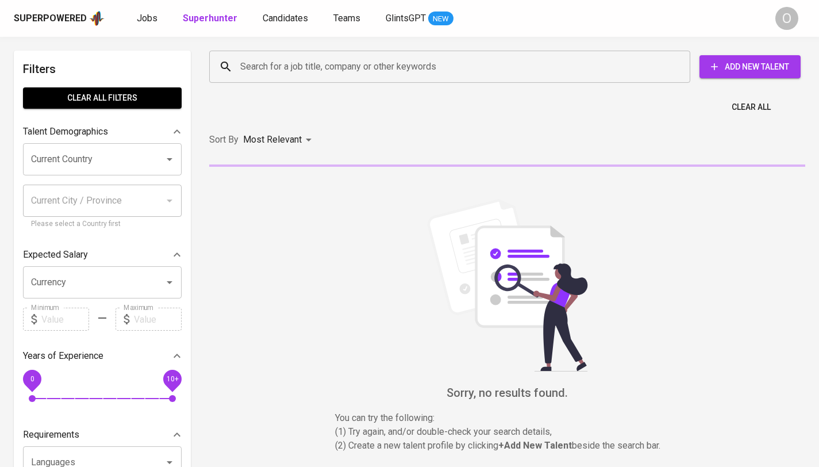 This screenshot has width=819, height=467. What do you see at coordinates (348, 18) in the screenshot?
I see `a: Teams` at bounding box center [348, 18].